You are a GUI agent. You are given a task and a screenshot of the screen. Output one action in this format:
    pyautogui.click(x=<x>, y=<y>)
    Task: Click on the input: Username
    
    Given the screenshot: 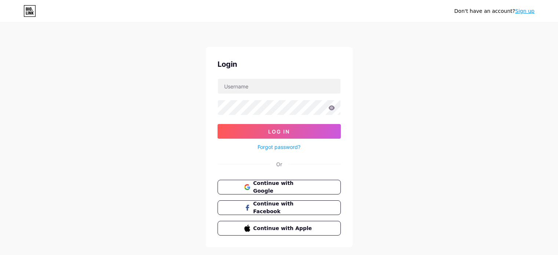 What is the action you would take?
    pyautogui.click(x=279, y=86)
    